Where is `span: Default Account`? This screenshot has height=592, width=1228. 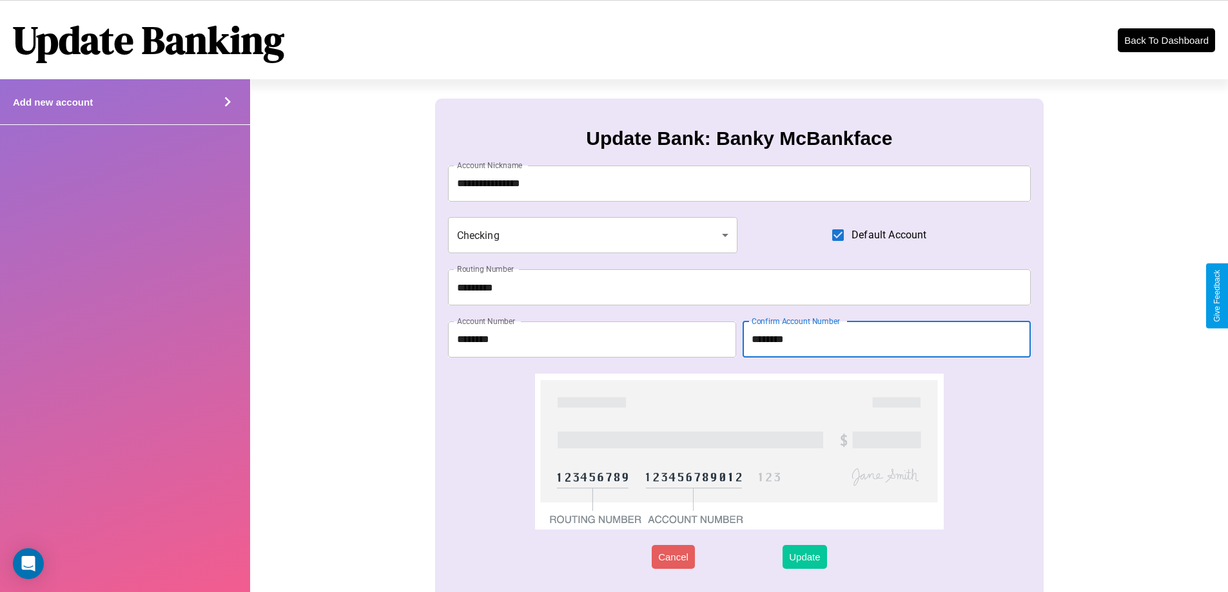
span: Default Account is located at coordinates (889, 235).